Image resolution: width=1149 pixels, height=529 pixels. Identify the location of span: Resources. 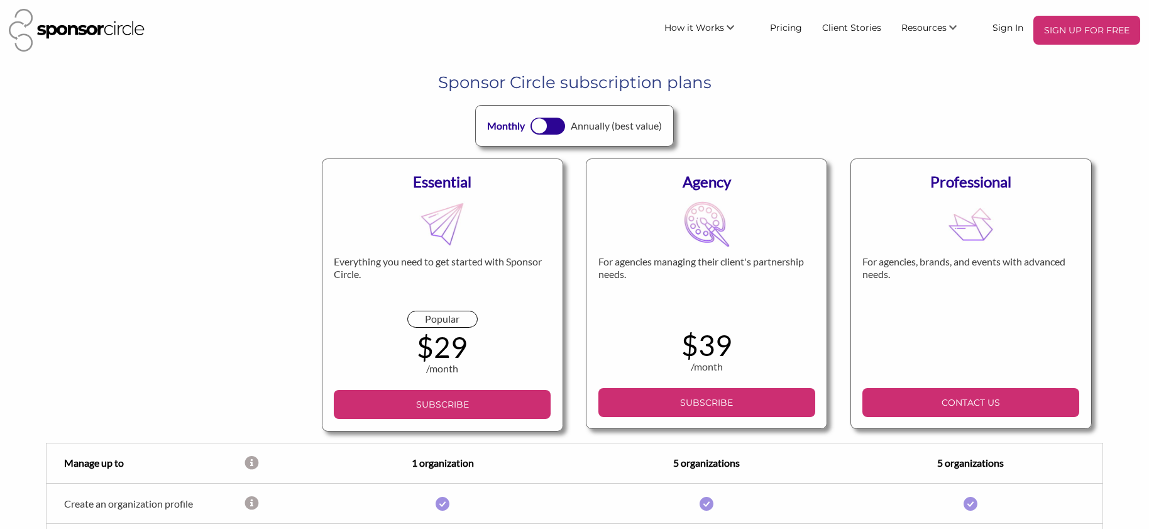
(924, 28).